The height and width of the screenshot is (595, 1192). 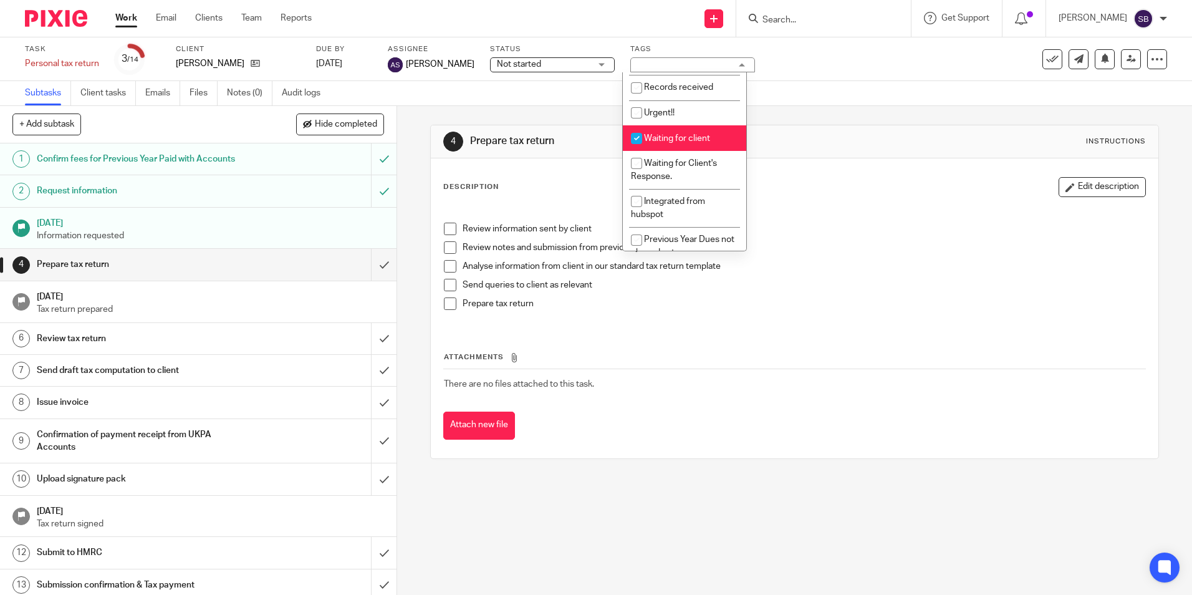 What do you see at coordinates (203, 93) in the screenshot?
I see `a: Files` at bounding box center [203, 93].